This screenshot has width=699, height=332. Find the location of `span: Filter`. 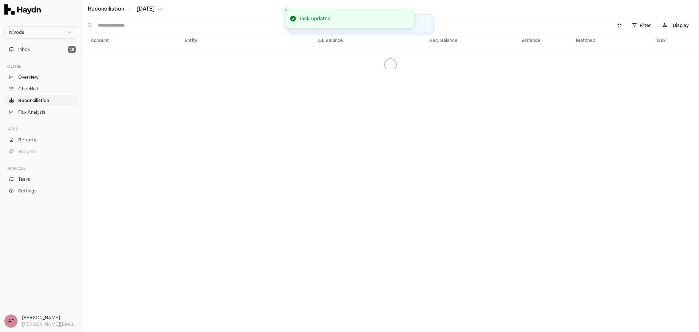

span: Filter is located at coordinates (645, 25).